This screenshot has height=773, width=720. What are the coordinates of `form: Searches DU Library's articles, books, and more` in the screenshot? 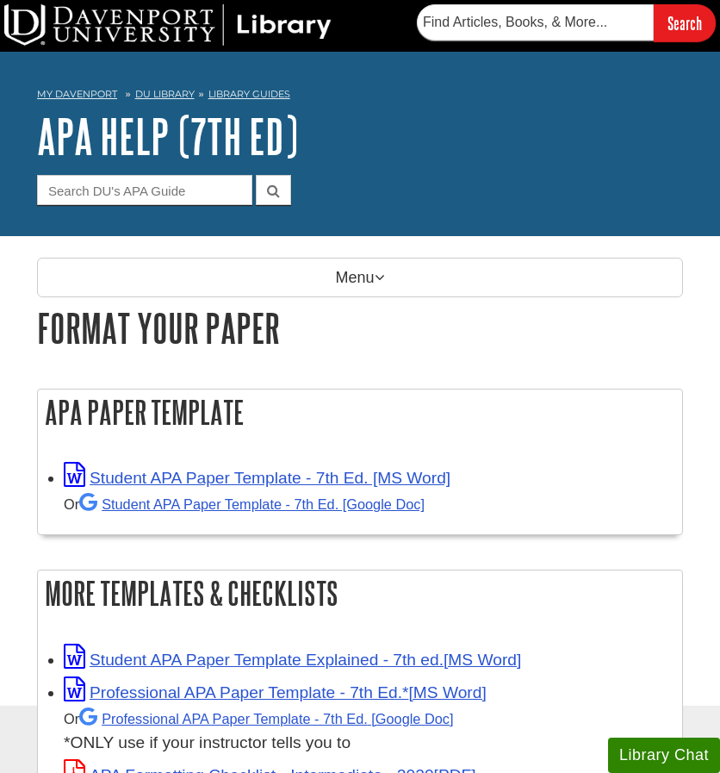 It's located at (566, 22).